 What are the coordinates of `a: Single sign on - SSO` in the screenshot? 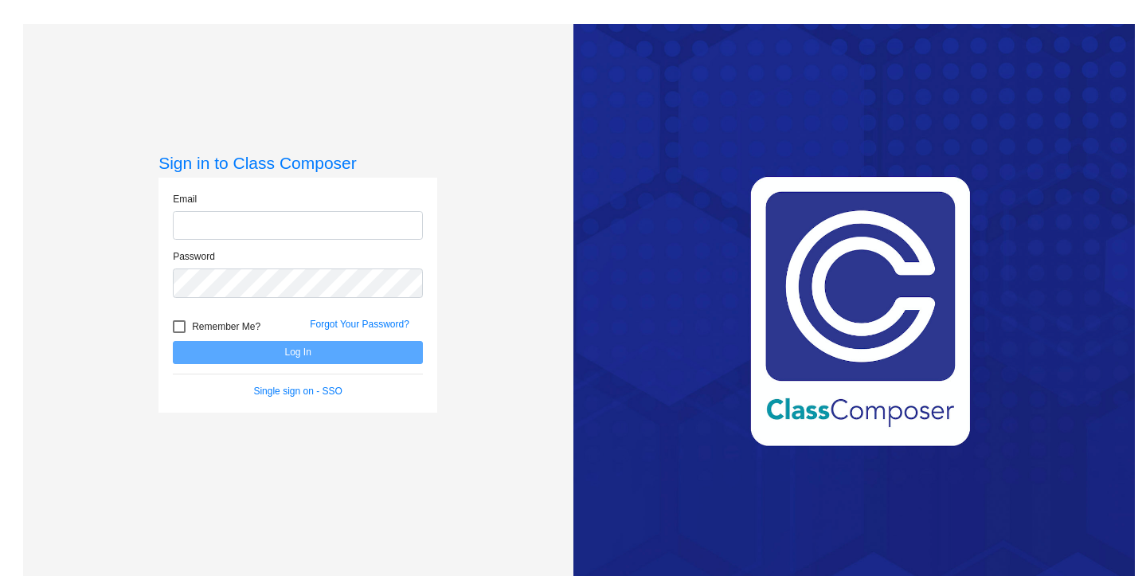 It's located at (297, 391).